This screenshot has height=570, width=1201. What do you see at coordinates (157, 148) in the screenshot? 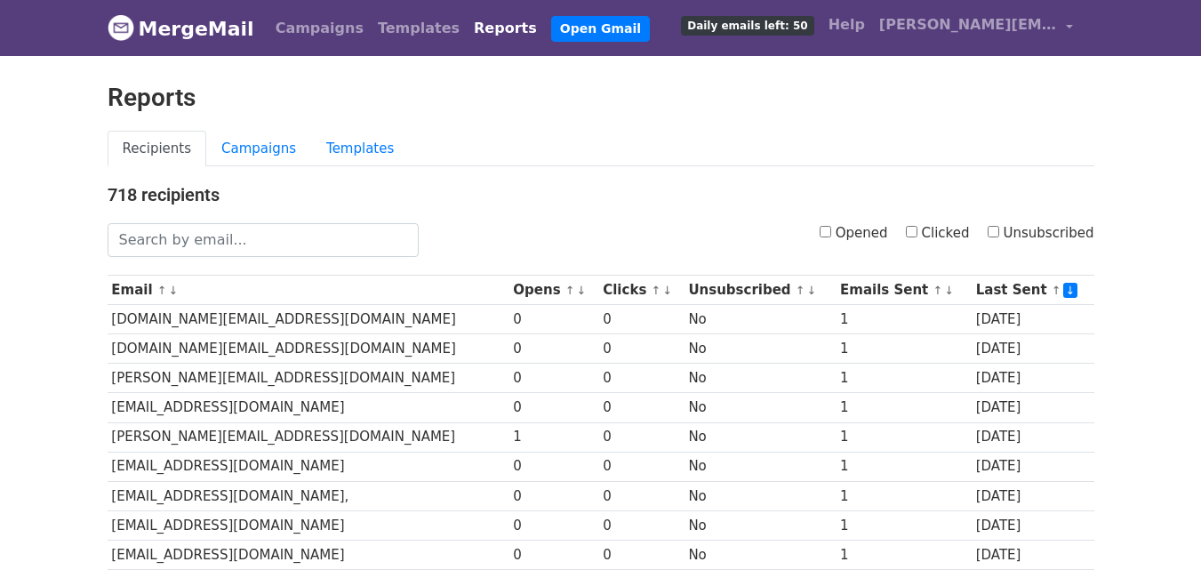
I see `a: Recipients` at bounding box center [157, 148].